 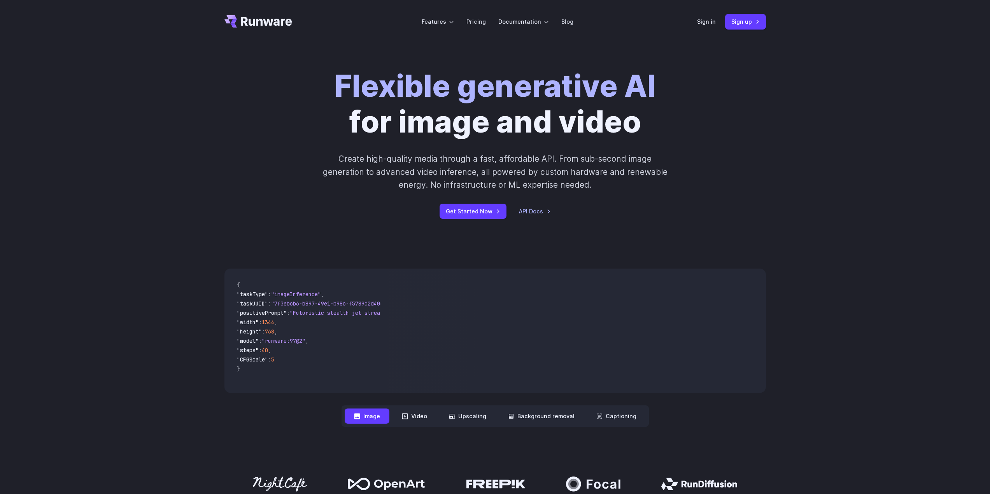 I want to click on span: "taskType", so click(x=252, y=294).